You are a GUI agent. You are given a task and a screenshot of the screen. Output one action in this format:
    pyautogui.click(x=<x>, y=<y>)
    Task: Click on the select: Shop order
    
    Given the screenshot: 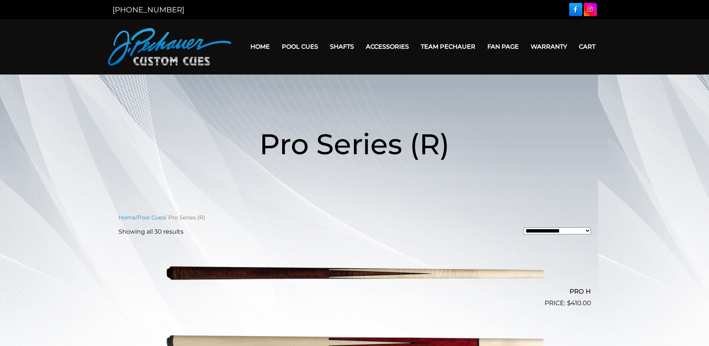 What is the action you would take?
    pyautogui.click(x=558, y=230)
    